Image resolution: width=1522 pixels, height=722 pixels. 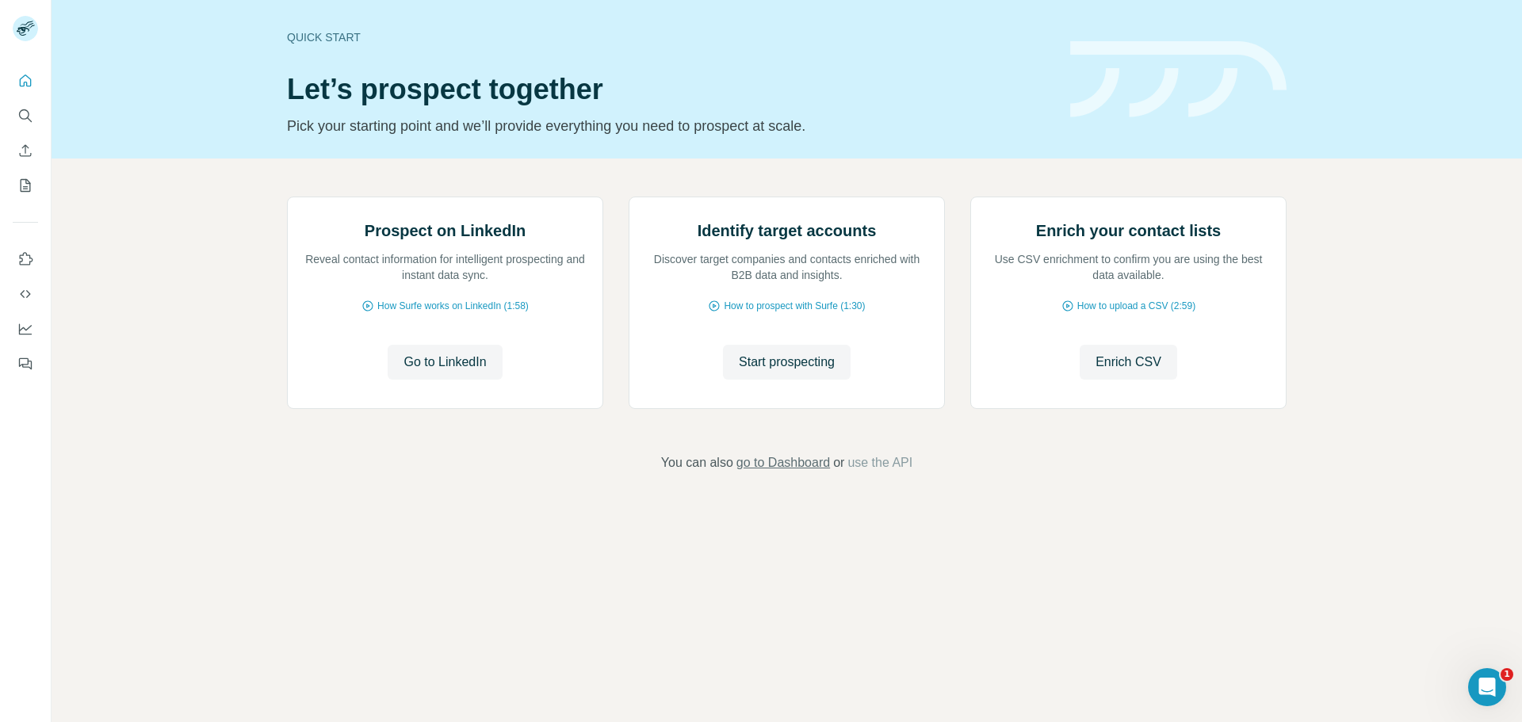 I want to click on button: use the API, so click(x=880, y=463).